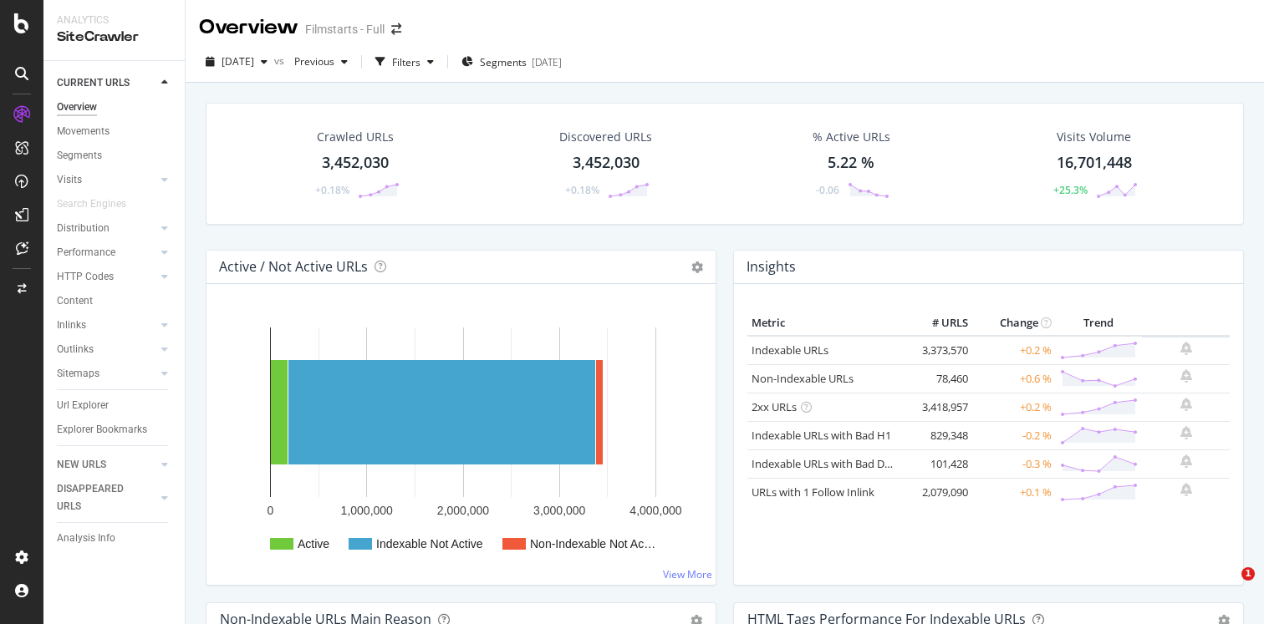 This screenshot has width=1264, height=624. What do you see at coordinates (463, 511) in the screenshot?
I see `text: 2,000,000` at bounding box center [463, 511].